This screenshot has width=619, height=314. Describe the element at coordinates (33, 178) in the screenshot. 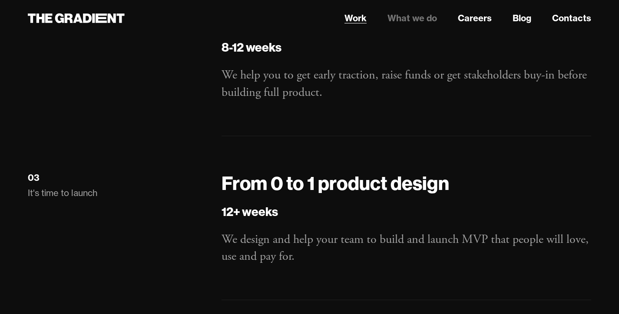

I see `div: 03` at that location.